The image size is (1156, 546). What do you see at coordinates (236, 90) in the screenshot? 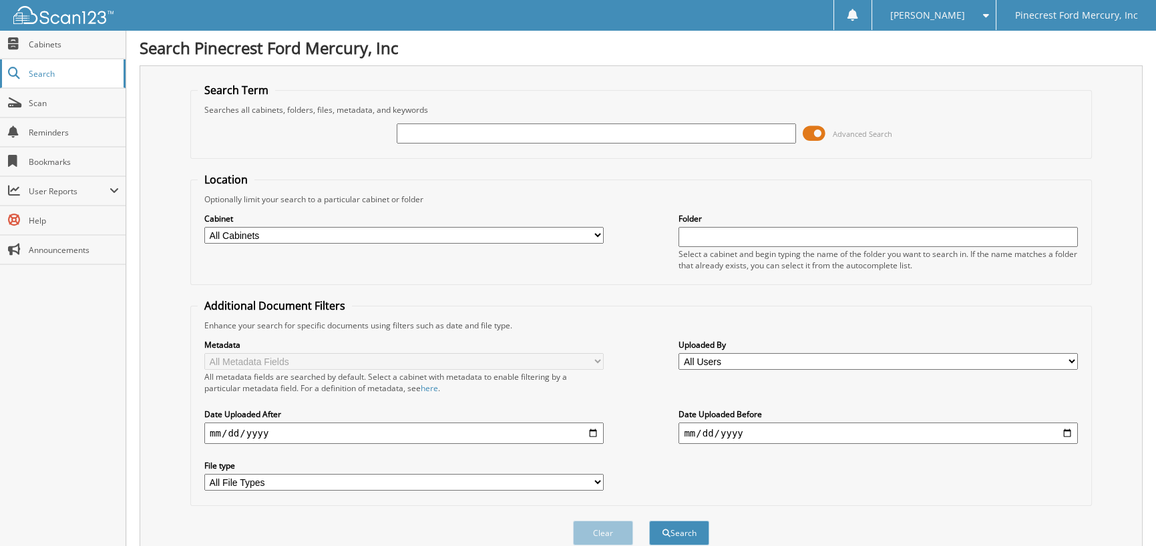
I see `legend: Search Term` at bounding box center [236, 90].